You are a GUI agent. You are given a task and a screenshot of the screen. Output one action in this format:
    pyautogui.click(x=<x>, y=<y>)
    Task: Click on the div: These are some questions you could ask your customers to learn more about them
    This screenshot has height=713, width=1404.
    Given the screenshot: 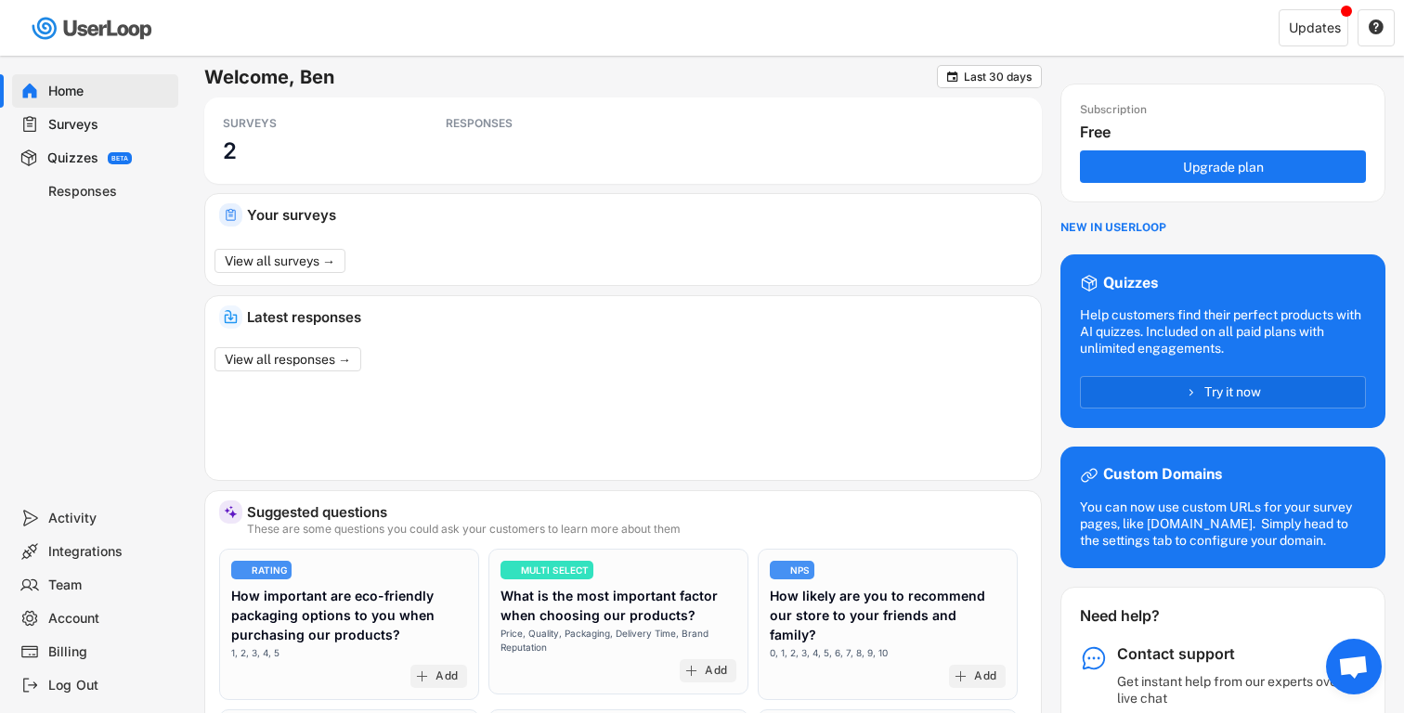 What is the action you would take?
    pyautogui.click(x=637, y=529)
    